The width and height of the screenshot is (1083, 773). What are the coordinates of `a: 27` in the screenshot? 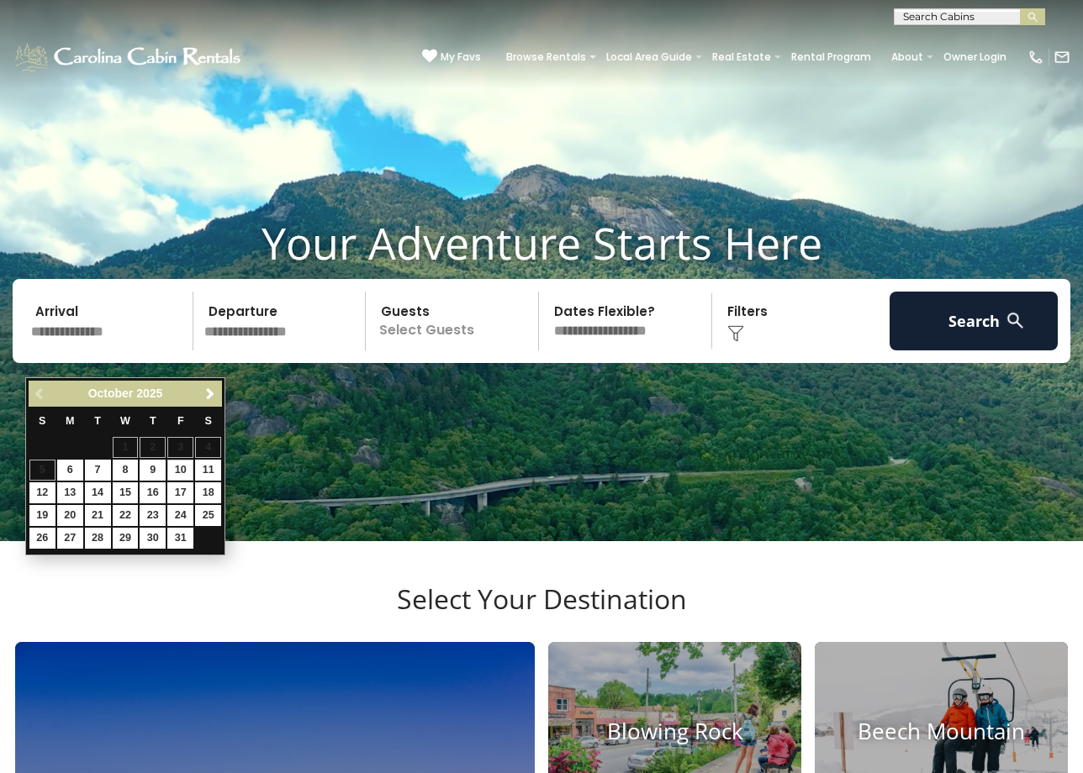 It's located at (70, 538).